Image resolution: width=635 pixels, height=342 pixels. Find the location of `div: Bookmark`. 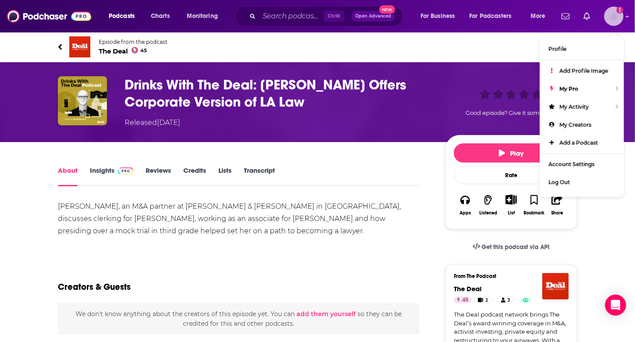

div: Bookmark is located at coordinates (534, 213).